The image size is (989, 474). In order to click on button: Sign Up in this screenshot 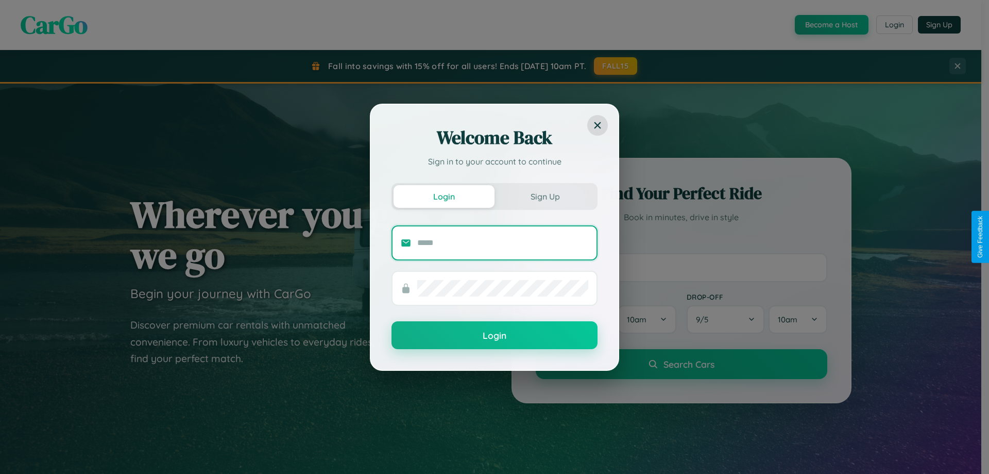, I will do `click(545, 196)`.